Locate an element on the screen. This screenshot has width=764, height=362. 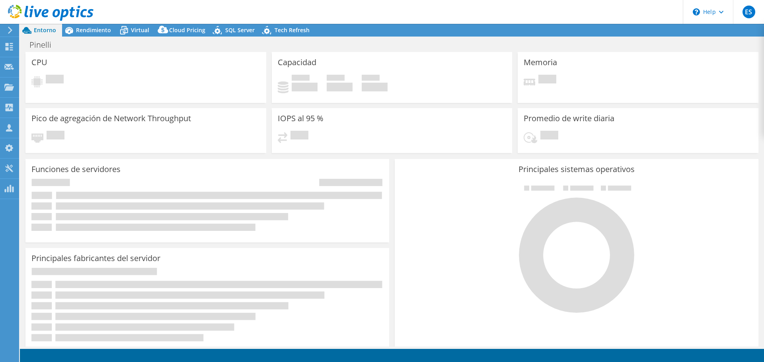
h3: Capacidad is located at coordinates (297, 62).